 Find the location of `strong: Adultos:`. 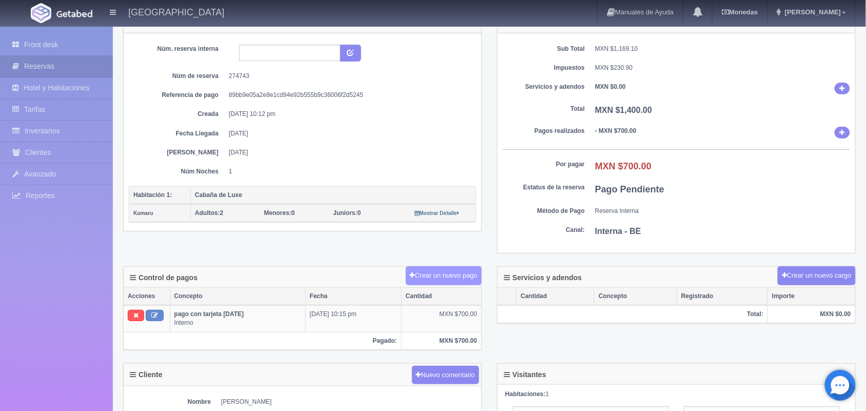

strong: Adultos: is located at coordinates (207, 213).